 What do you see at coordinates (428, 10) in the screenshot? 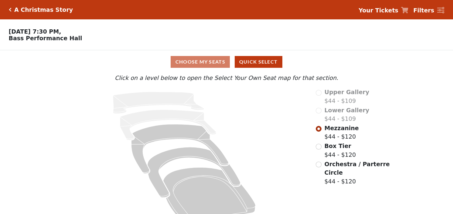
I see `a: Filters` at bounding box center [428, 10].